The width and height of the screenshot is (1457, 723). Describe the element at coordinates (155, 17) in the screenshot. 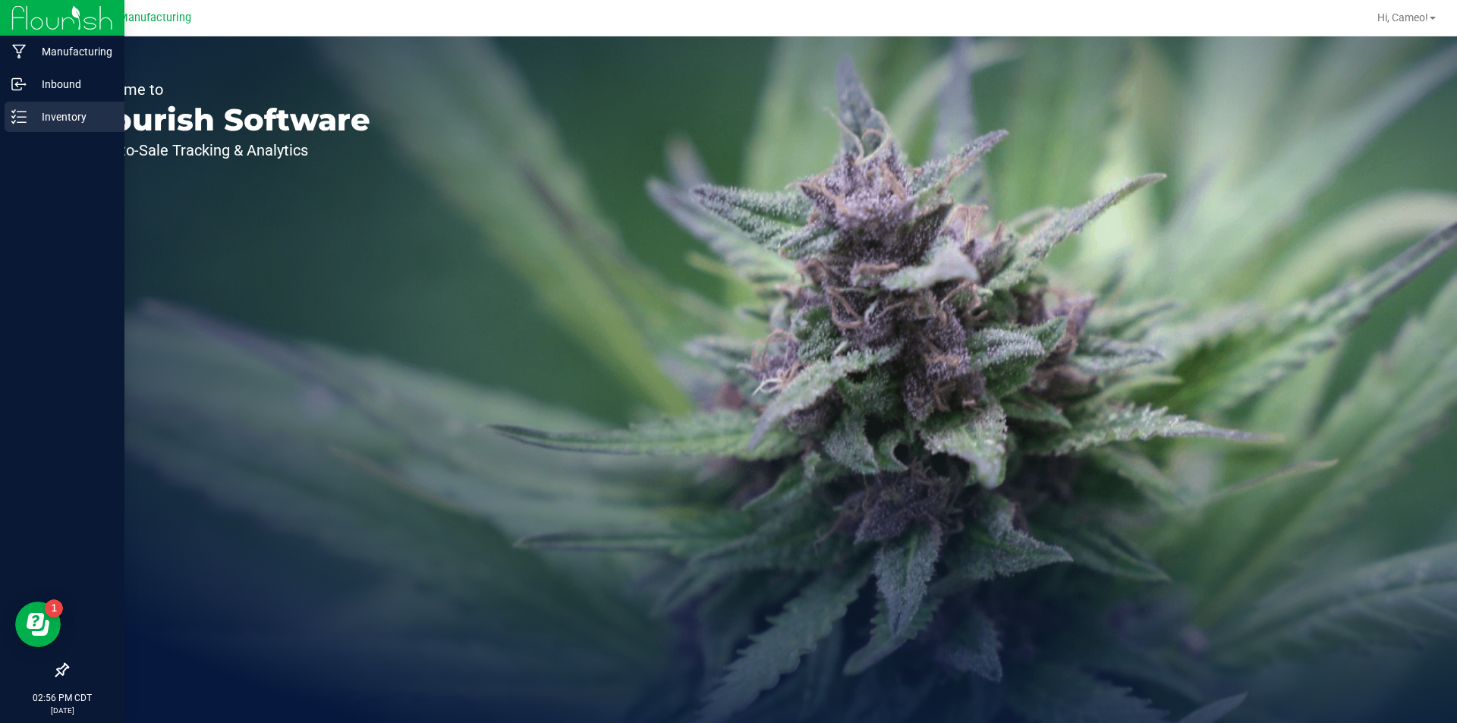

I see `span: Manufacturing` at that location.